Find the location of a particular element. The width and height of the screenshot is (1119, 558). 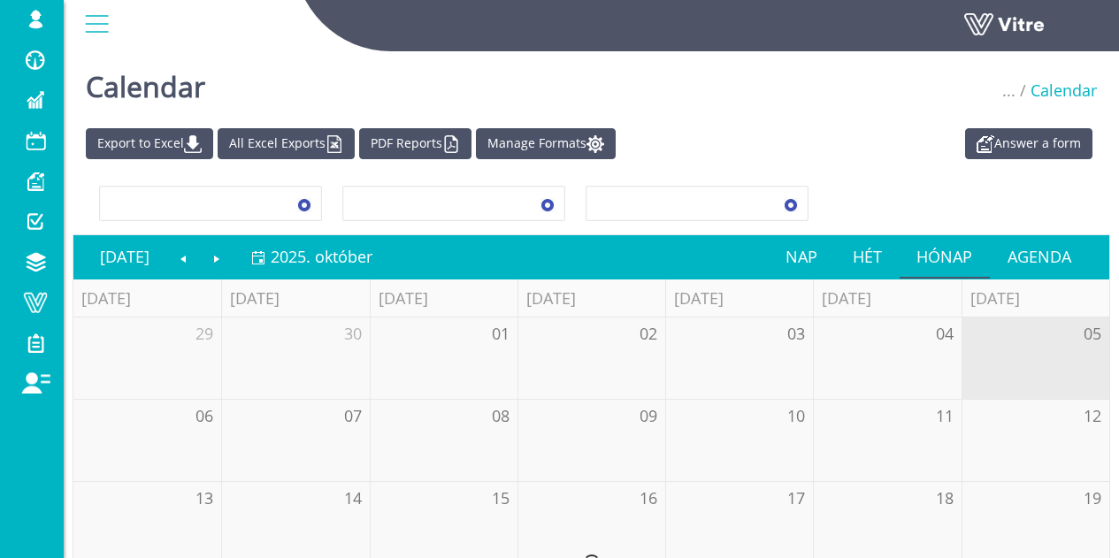

a: Hónap is located at coordinates (945, 256).